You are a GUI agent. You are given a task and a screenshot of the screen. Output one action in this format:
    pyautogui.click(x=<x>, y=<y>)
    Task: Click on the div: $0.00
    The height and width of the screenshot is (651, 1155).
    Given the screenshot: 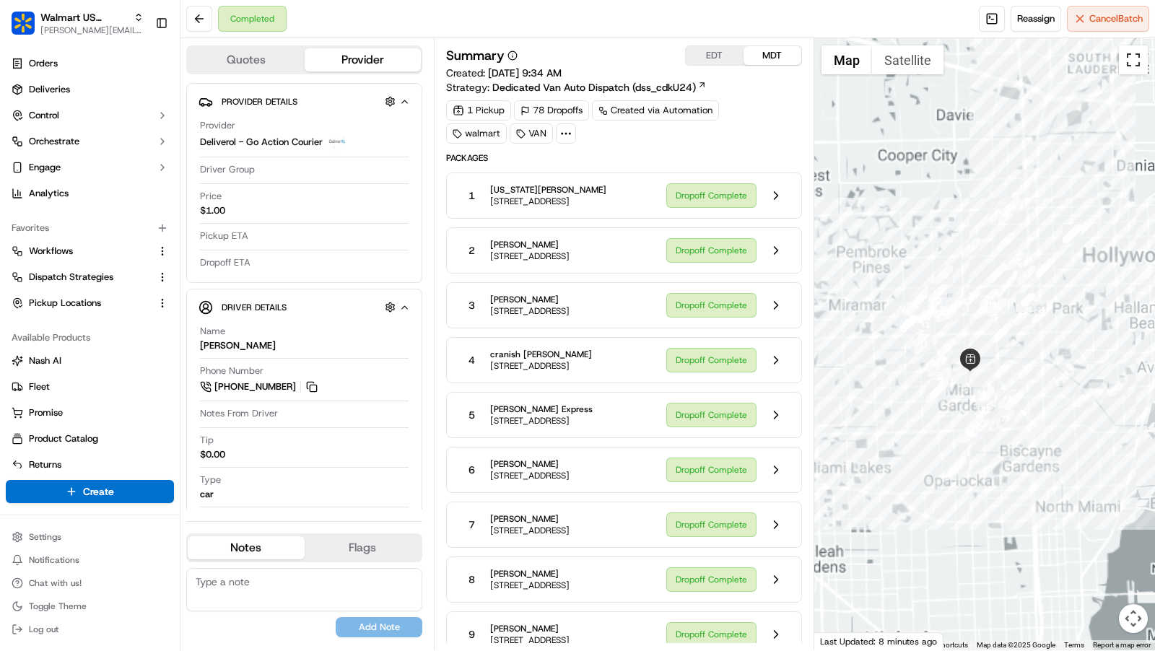 What is the action you would take?
    pyautogui.click(x=212, y=455)
    